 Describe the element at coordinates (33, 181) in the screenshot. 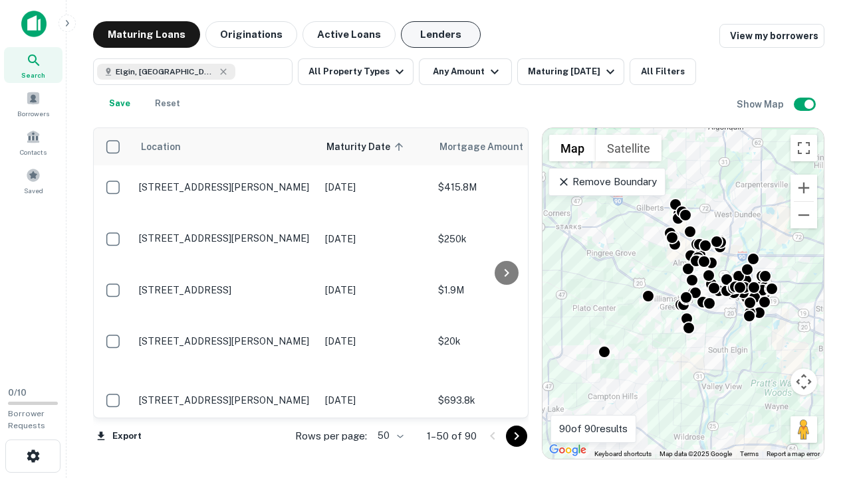

I see `a: Saved` at that location.